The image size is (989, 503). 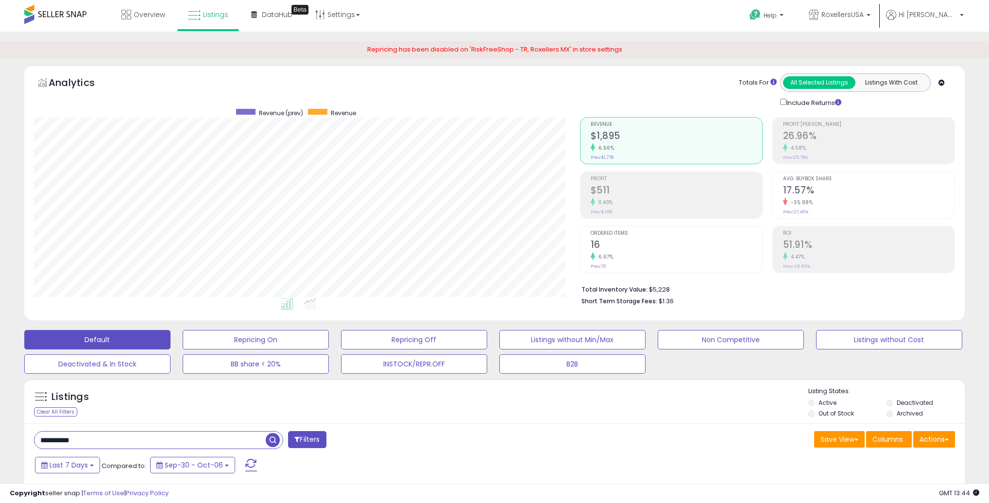 I want to click on div: Clear All Filters, so click(x=55, y=411).